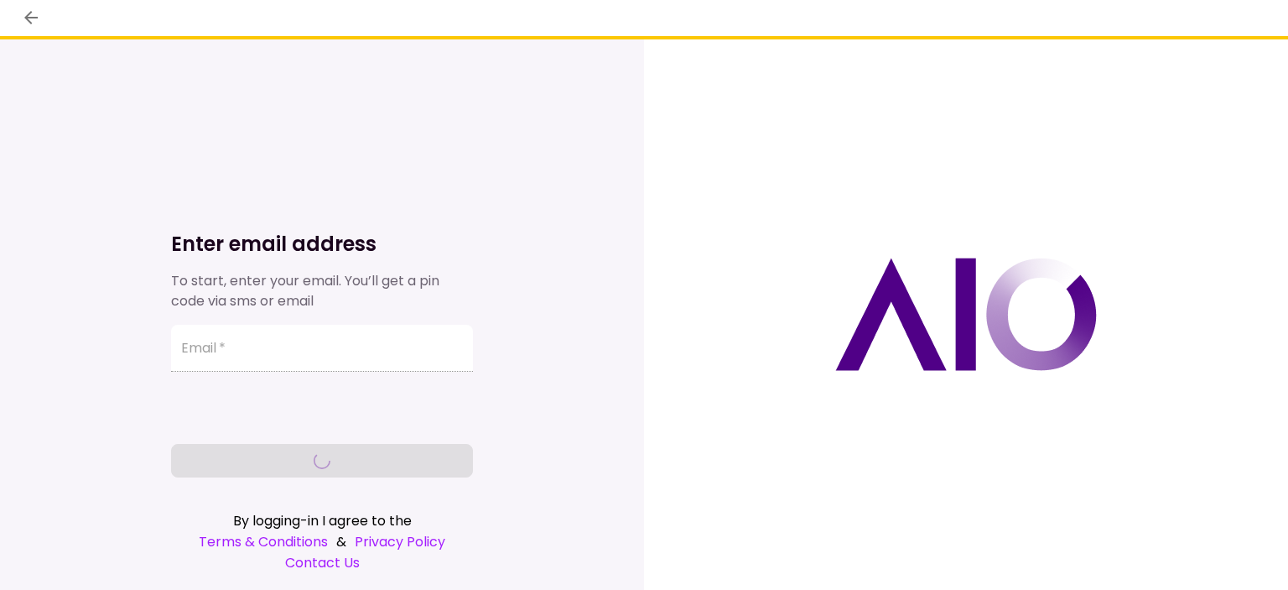 Image resolution: width=1288 pixels, height=590 pixels. I want to click on img: AIO logo, so click(966, 314).